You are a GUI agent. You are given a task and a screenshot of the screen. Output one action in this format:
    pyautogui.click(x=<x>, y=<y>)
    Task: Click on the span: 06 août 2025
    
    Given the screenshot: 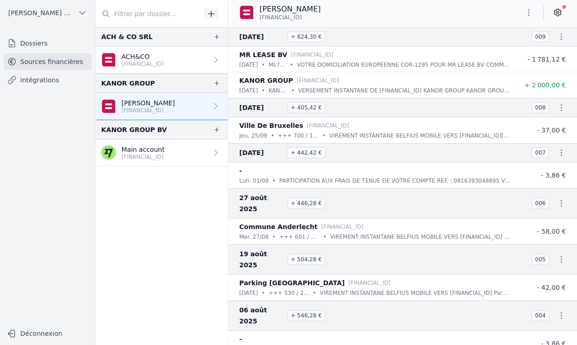 What is the action you would take?
    pyautogui.click(x=261, y=316)
    